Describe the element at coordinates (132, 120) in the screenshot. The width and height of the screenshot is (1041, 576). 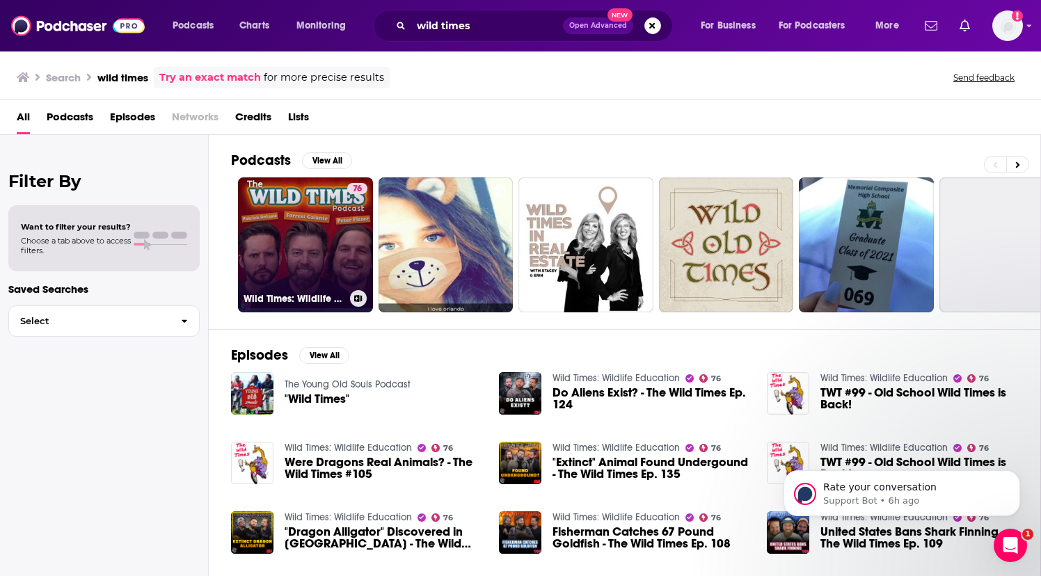
I see `span: Episodes` at that location.